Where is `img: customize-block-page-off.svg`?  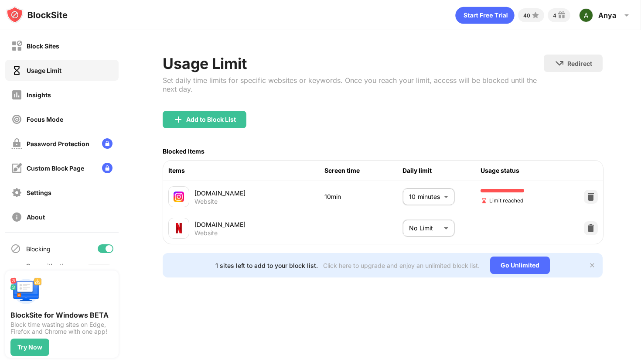
img: customize-block-page-off.svg is located at coordinates (17, 168).